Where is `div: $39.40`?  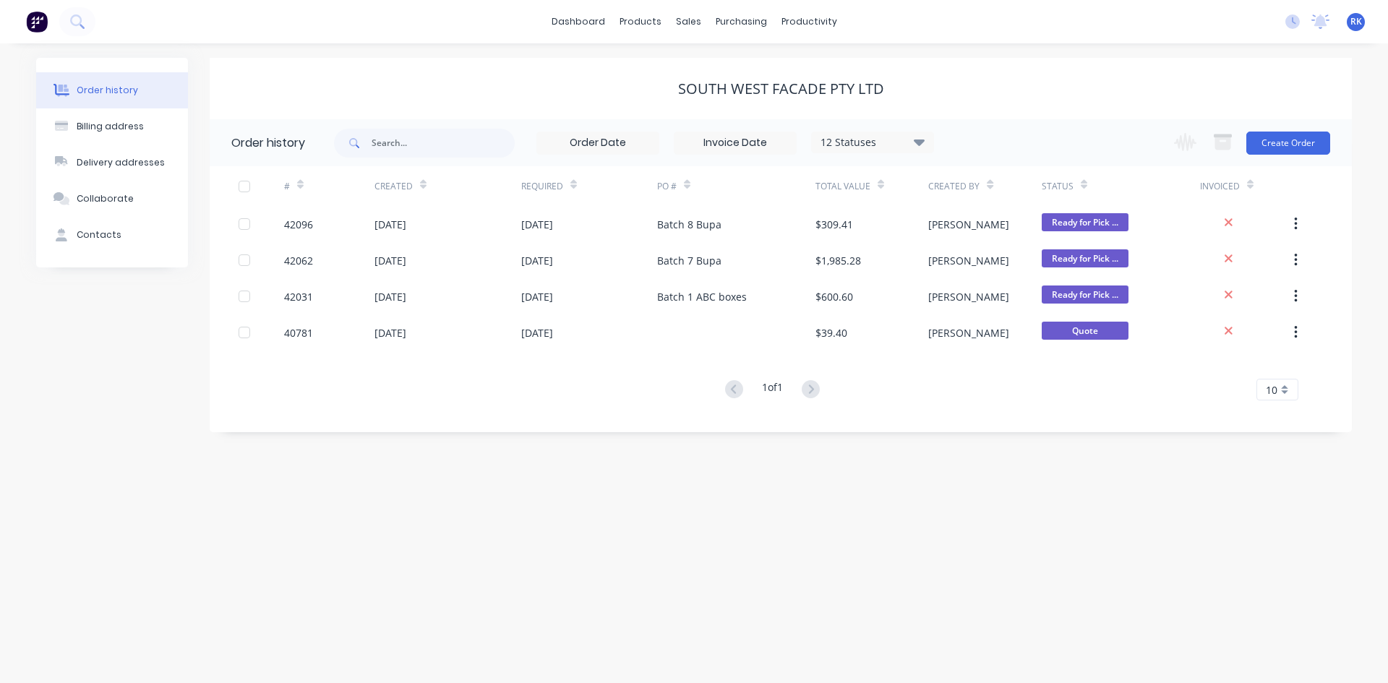
div: $39.40 is located at coordinates (832, 333).